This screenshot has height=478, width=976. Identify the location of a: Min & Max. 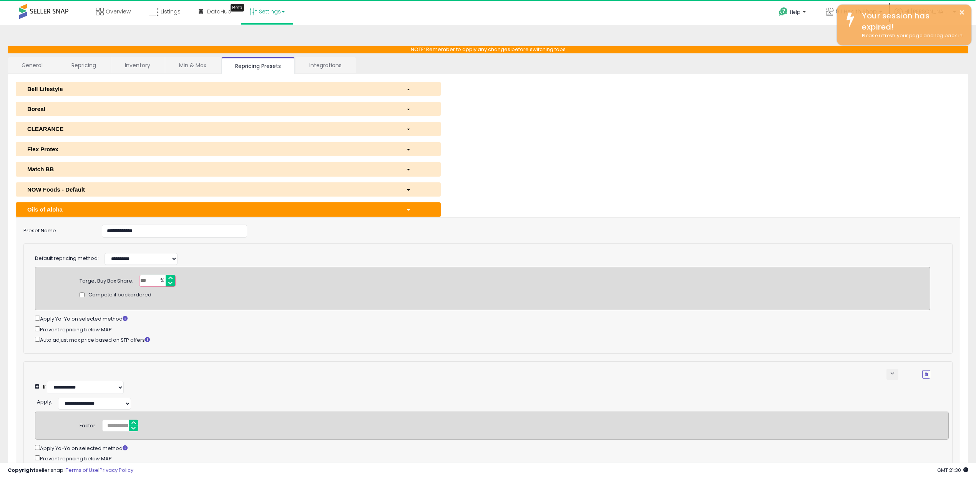
(192, 65).